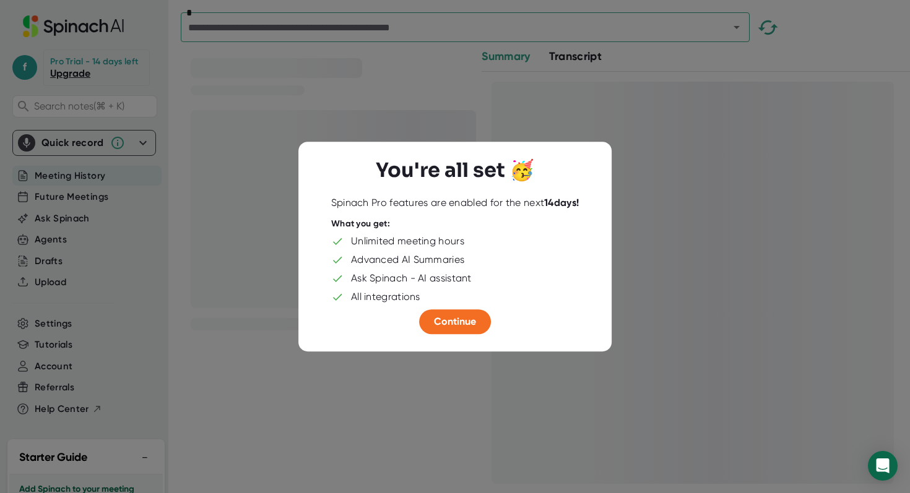 The image size is (910, 493). I want to click on div: Unlimited meeting hours, so click(407, 241).